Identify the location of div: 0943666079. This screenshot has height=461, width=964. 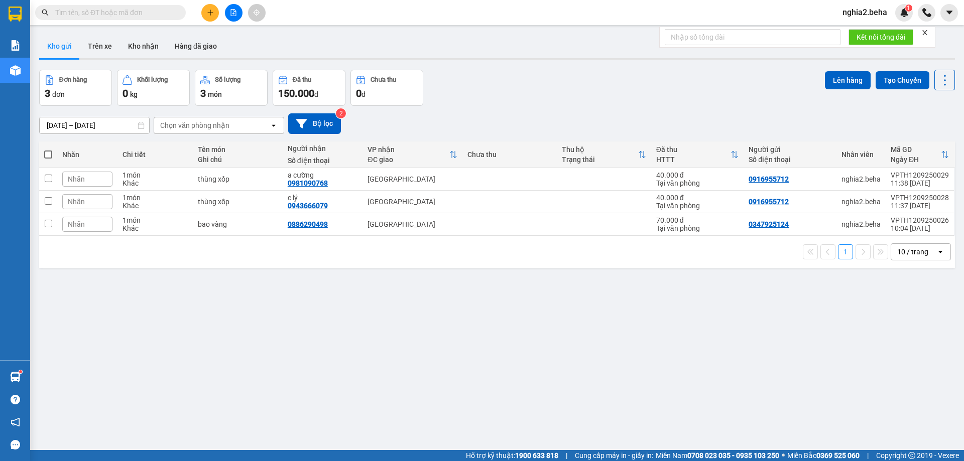
(308, 206).